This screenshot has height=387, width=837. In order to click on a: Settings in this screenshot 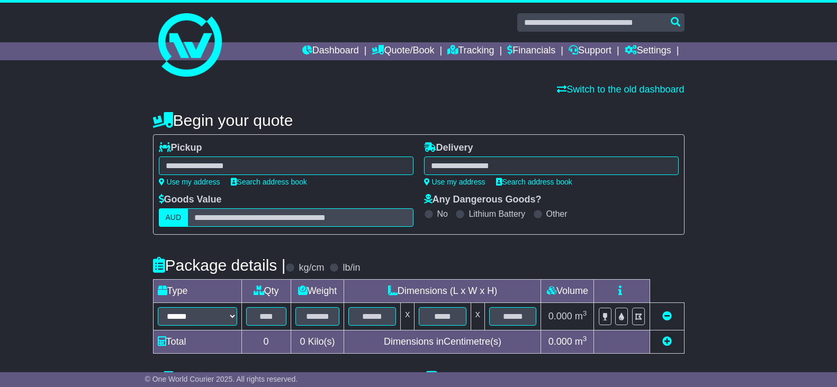, I will do `click(648, 51)`.